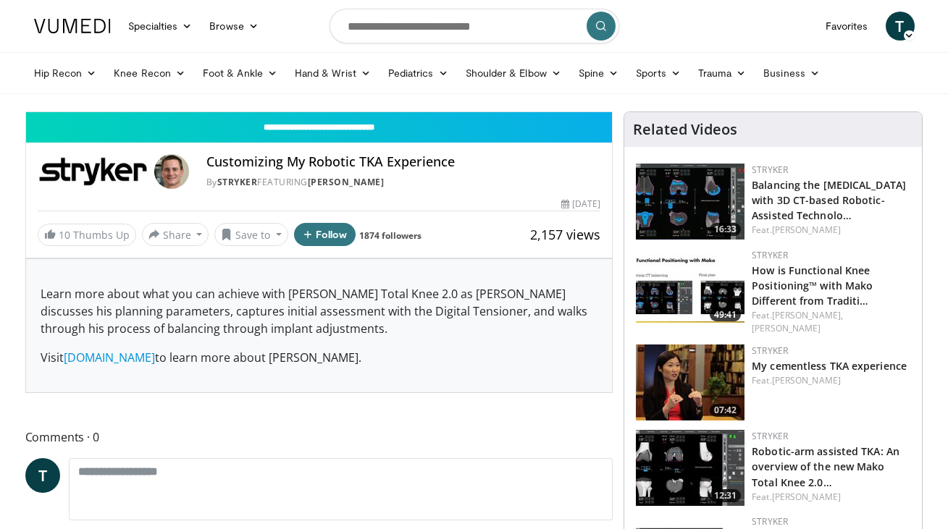  What do you see at coordinates (812, 285) in the screenshot?
I see `a: How is Functional Knee Positioning™ with Mako Different from Traditi…` at bounding box center [812, 285].